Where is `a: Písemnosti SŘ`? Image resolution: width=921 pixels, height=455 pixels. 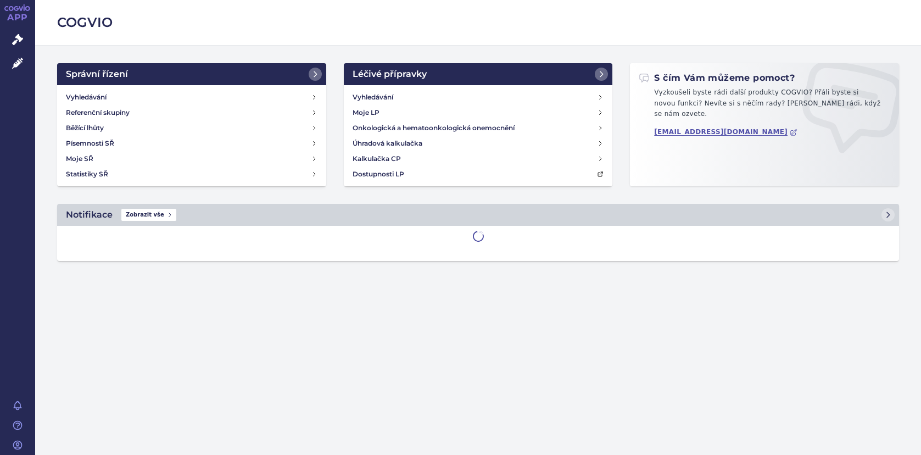
a: Písemnosti SŘ is located at coordinates (192, 143).